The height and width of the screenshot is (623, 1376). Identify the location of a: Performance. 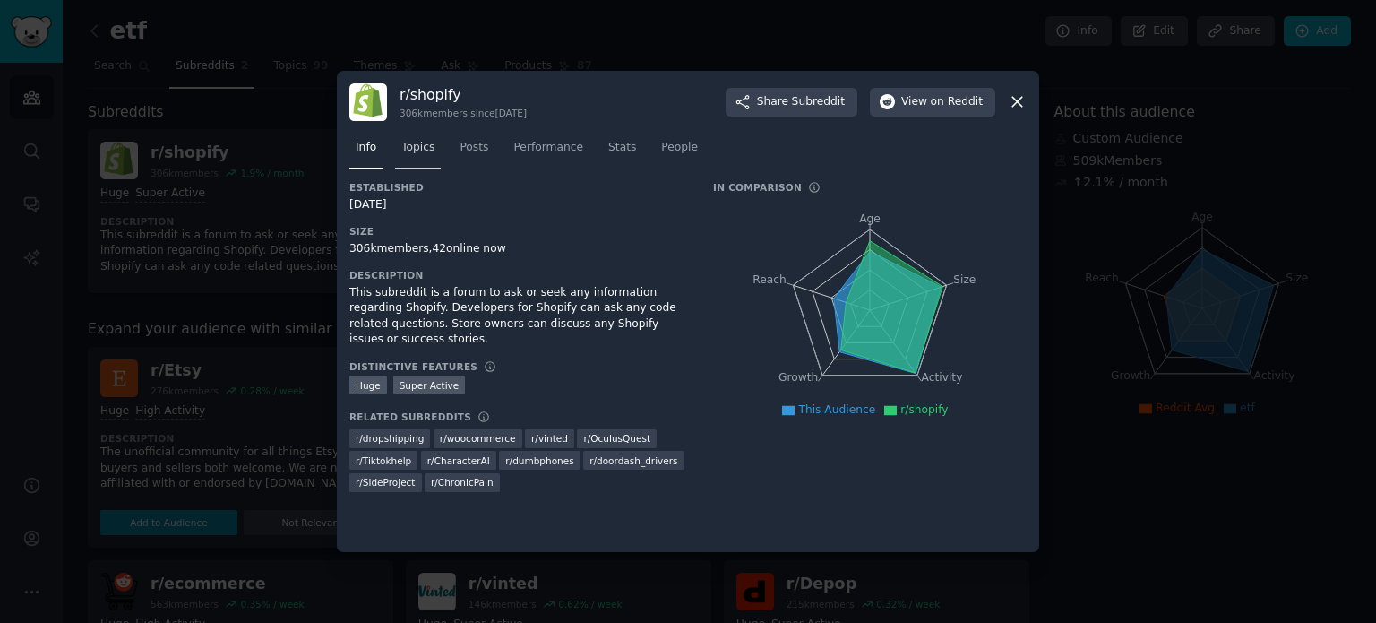
(548, 151).